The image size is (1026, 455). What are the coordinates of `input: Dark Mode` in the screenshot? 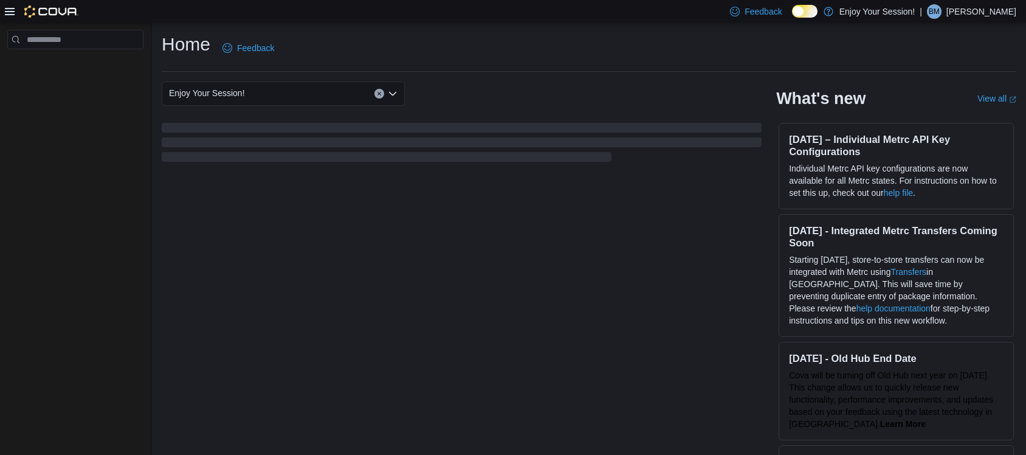 It's located at (805, 11).